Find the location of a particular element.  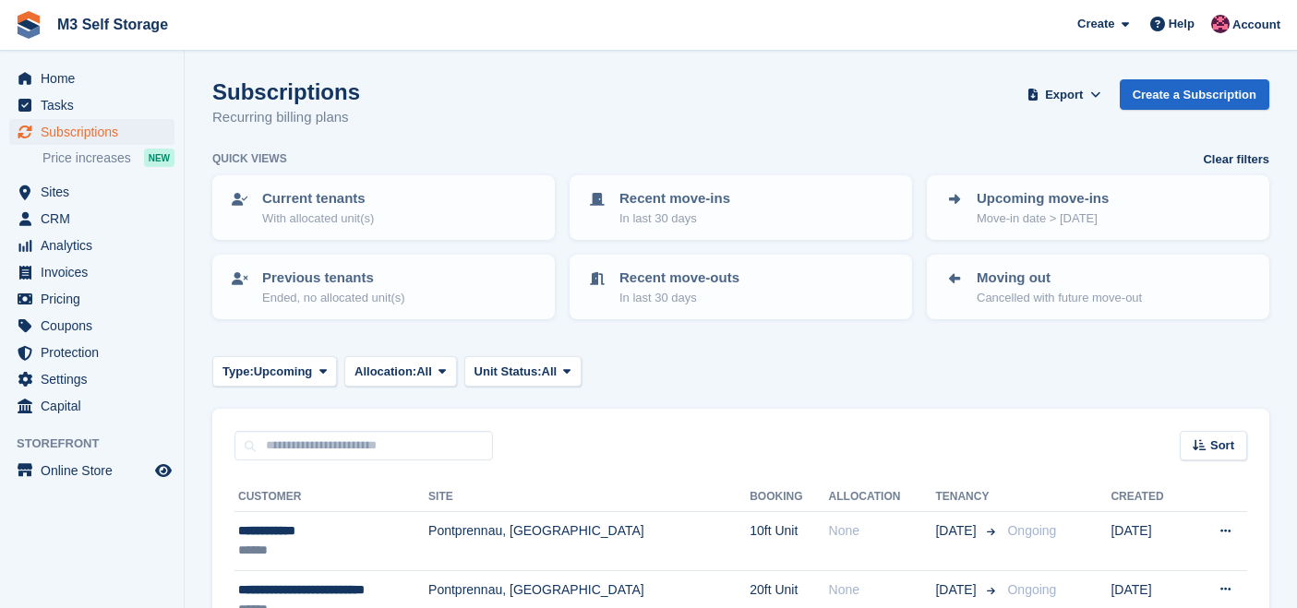

a: Clear filters is located at coordinates (1236, 160).